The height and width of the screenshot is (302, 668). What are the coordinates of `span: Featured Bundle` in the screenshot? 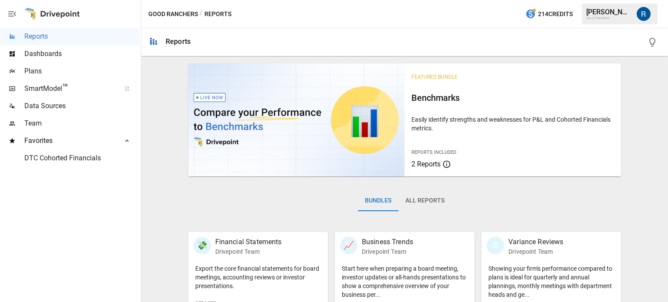 It's located at (434, 77).